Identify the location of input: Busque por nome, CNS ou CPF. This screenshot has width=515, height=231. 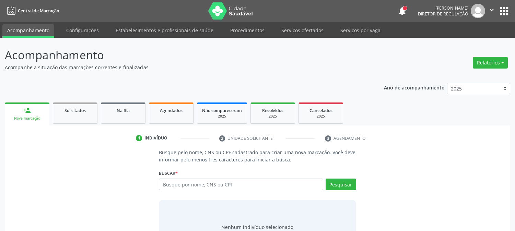
(241, 185).